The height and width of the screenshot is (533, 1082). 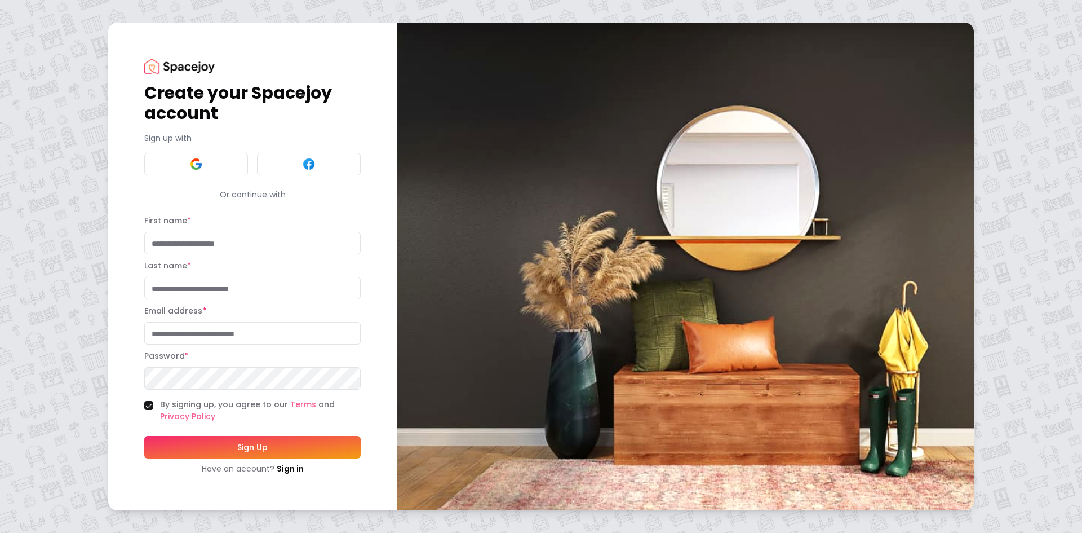 What do you see at coordinates (253, 447) in the screenshot?
I see `button: Sign Up` at bounding box center [253, 447].